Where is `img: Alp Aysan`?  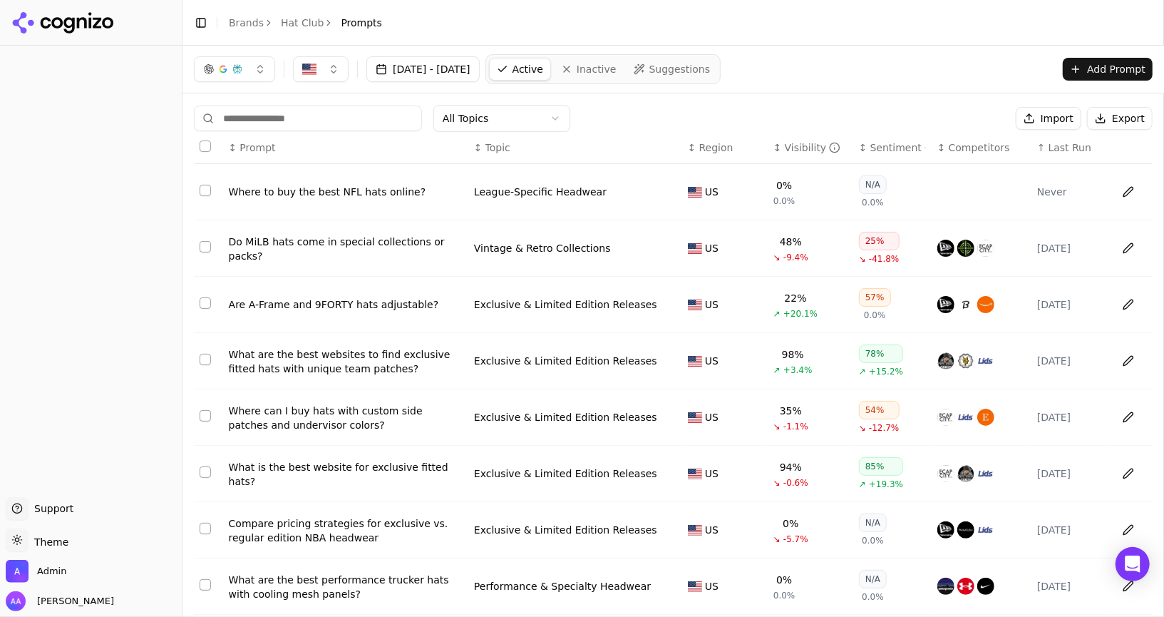 img: Alp Aysan is located at coordinates (16, 601).